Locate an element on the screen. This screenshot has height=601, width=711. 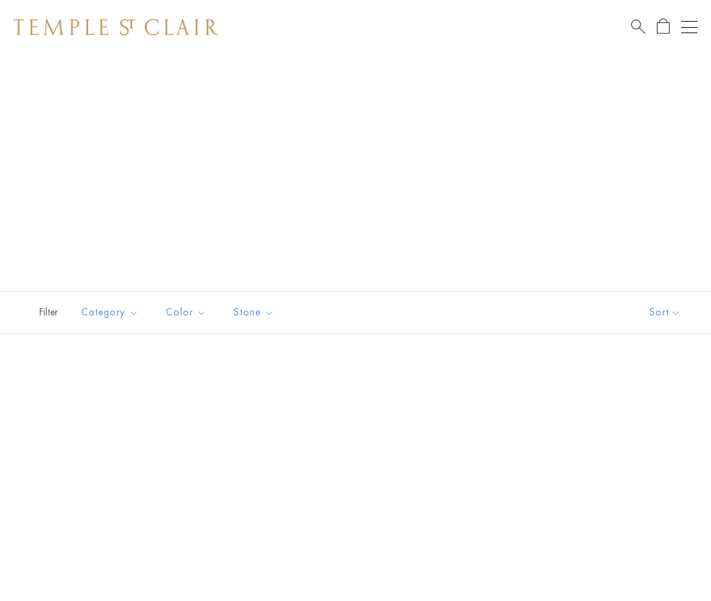
button: Show sort by is located at coordinates (665, 312).